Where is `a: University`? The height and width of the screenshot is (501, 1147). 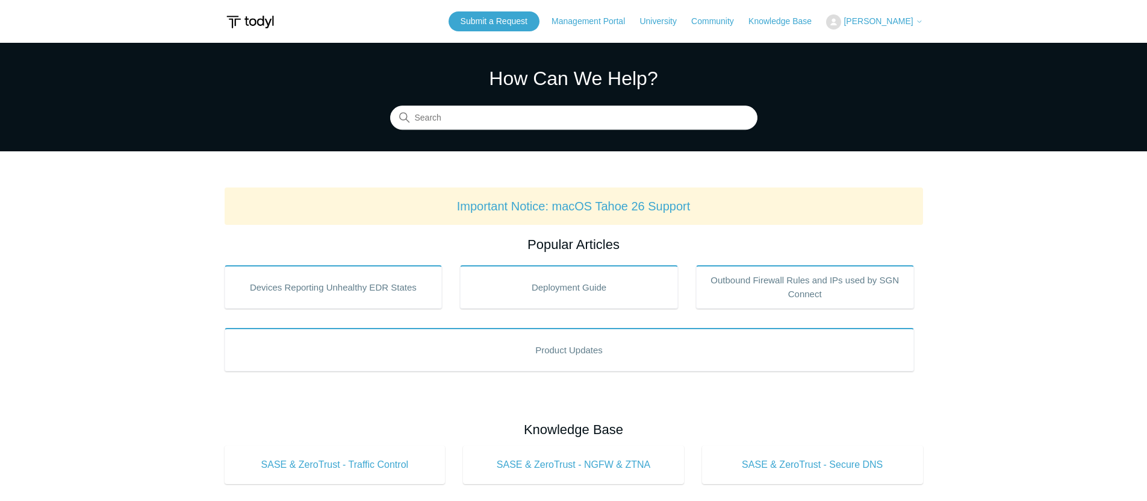 a: University is located at coordinates (664, 21).